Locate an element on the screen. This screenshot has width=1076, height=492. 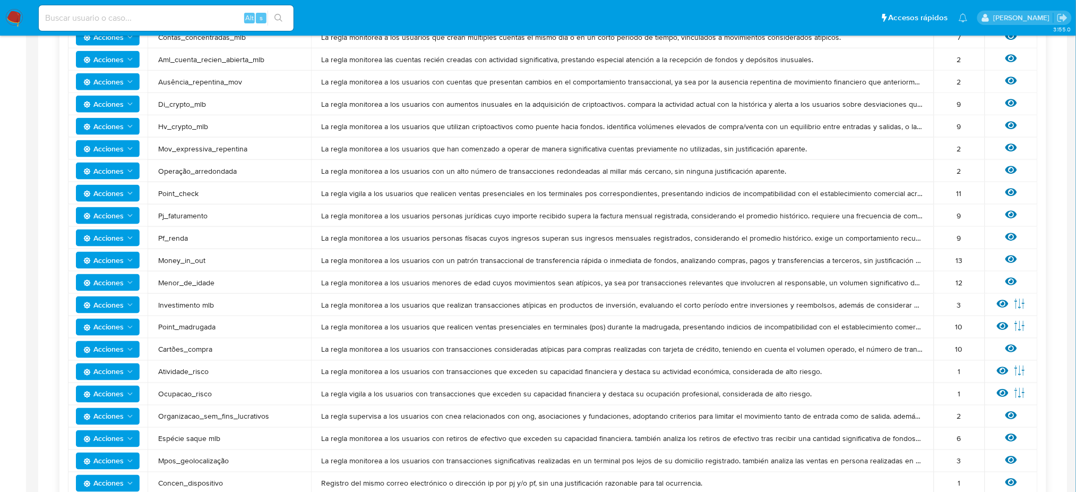
span: 3.155.0 is located at coordinates (1062, 29).